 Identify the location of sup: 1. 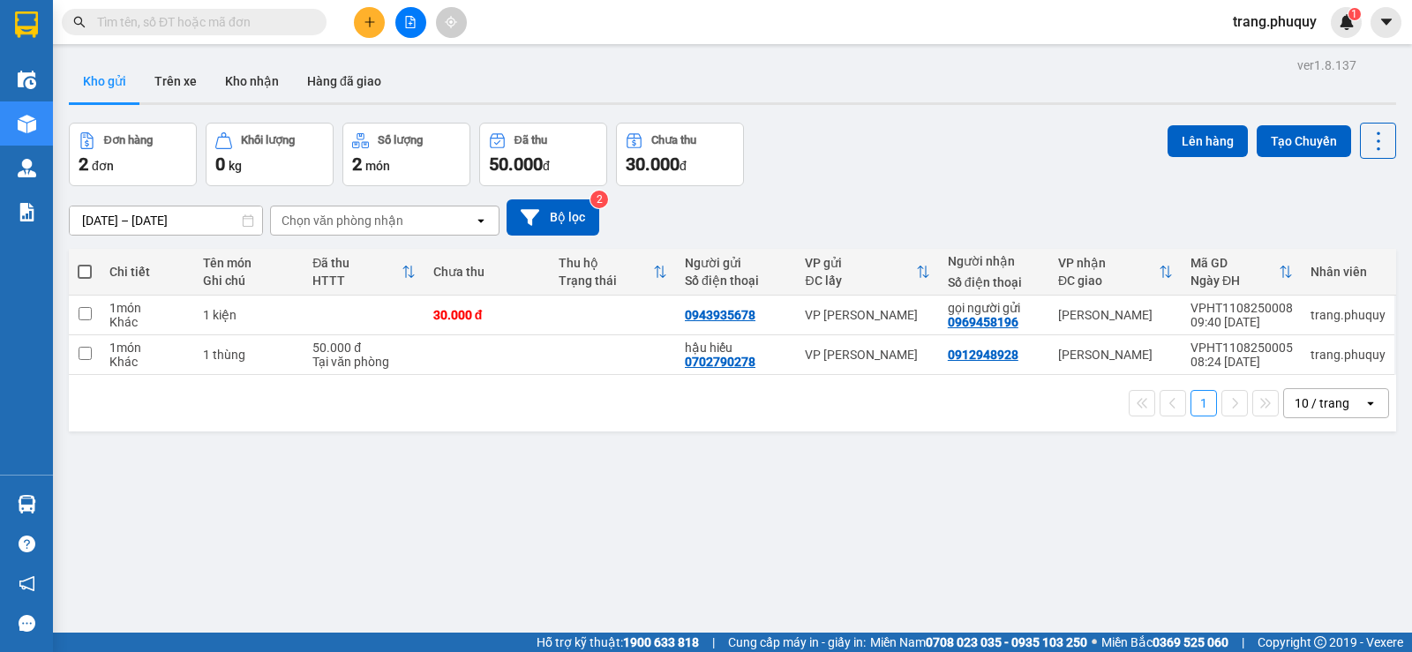
(1355, 14).